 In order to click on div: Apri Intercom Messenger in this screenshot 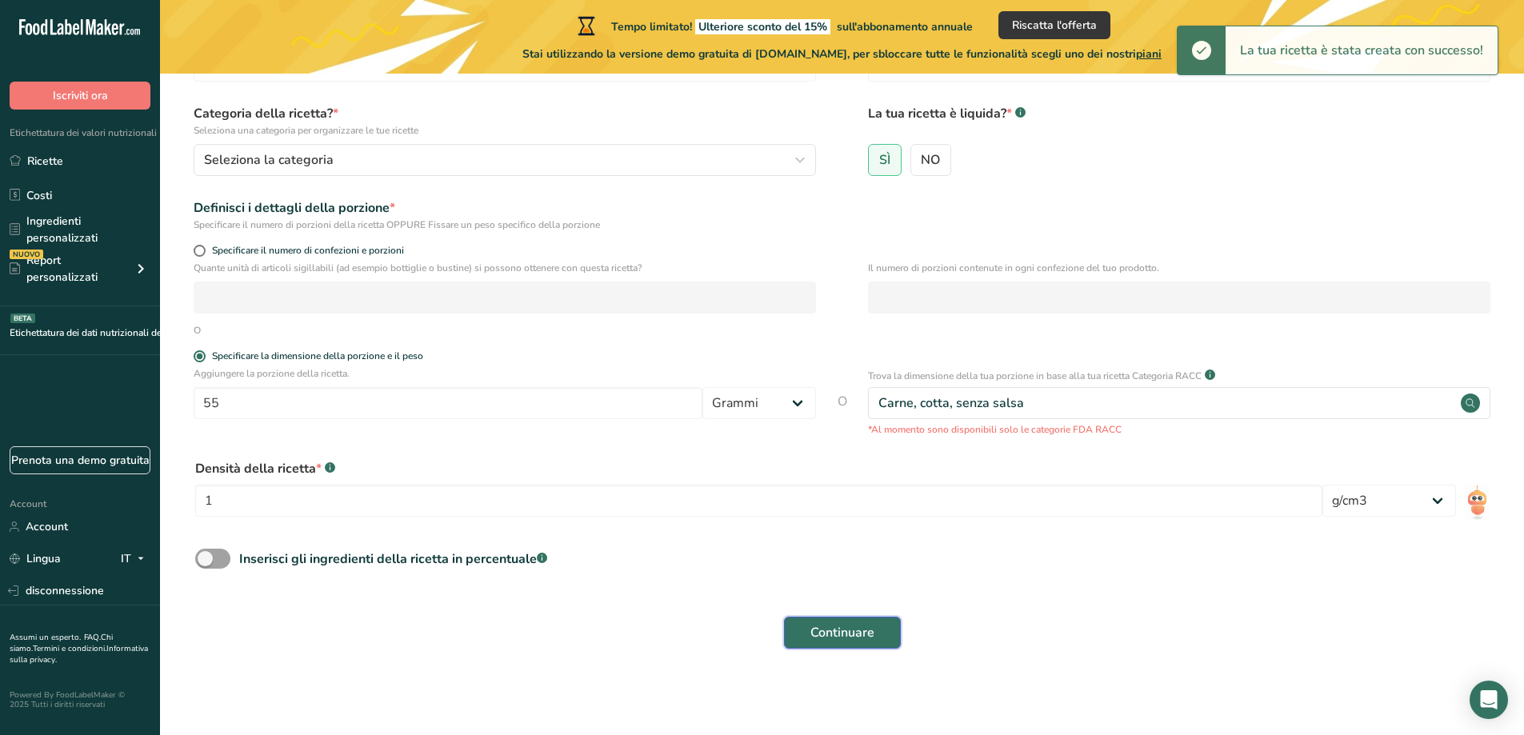, I will do `click(1489, 700)`.